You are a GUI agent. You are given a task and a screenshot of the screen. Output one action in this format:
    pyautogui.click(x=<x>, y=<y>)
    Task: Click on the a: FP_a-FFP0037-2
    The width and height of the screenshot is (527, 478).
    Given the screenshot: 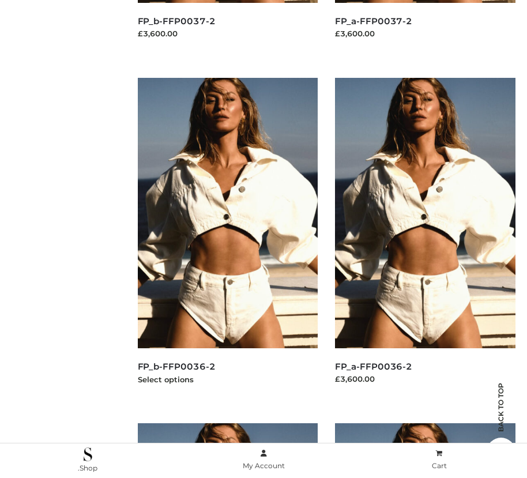 What is the action you would take?
    pyautogui.click(x=374, y=21)
    